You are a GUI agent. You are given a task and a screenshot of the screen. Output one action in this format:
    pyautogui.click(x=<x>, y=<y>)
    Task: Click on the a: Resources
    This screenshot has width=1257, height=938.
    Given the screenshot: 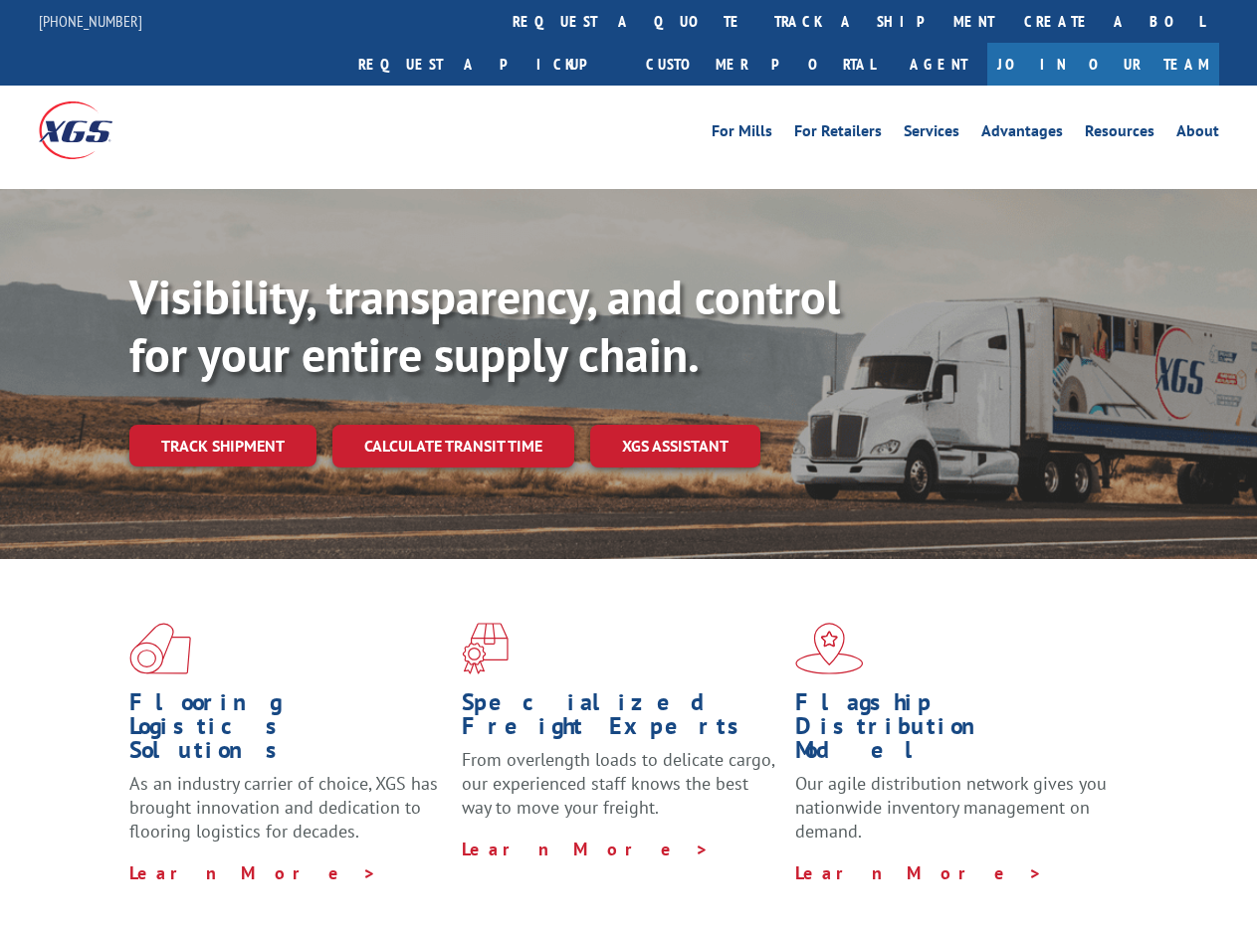 What is the action you would take?
    pyautogui.click(x=1119, y=134)
    